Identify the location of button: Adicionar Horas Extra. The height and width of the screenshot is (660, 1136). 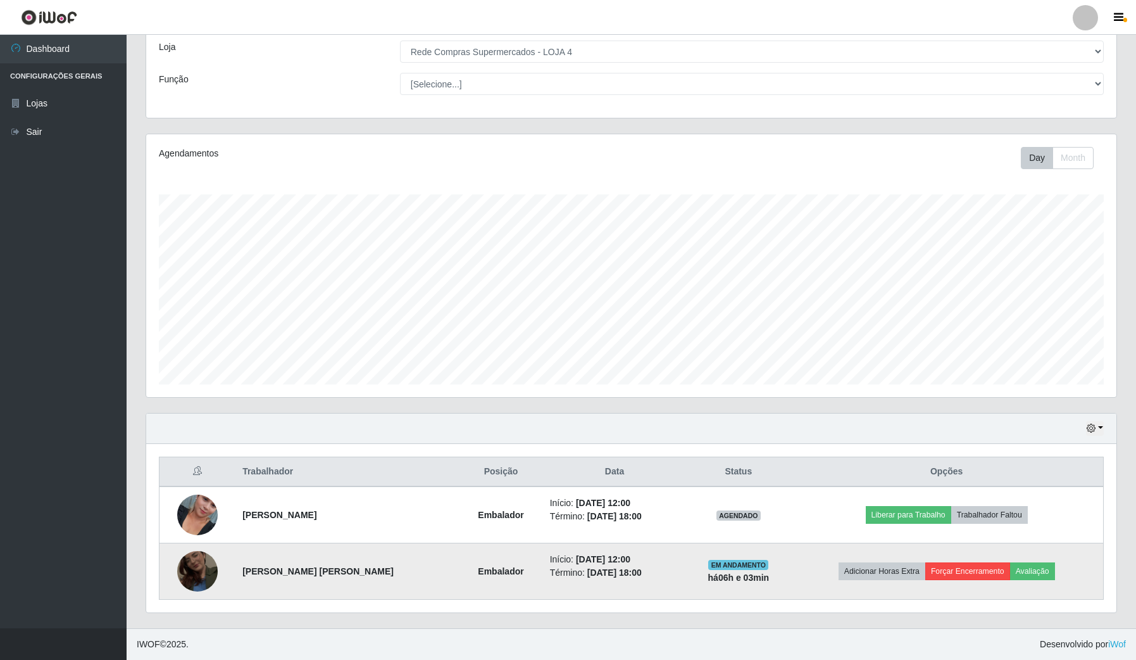
(882, 571).